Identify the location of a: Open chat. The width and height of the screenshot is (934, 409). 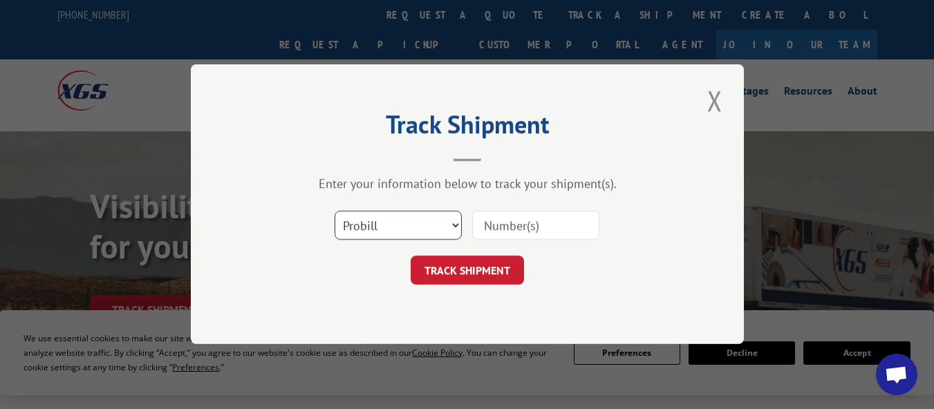
(896, 375).